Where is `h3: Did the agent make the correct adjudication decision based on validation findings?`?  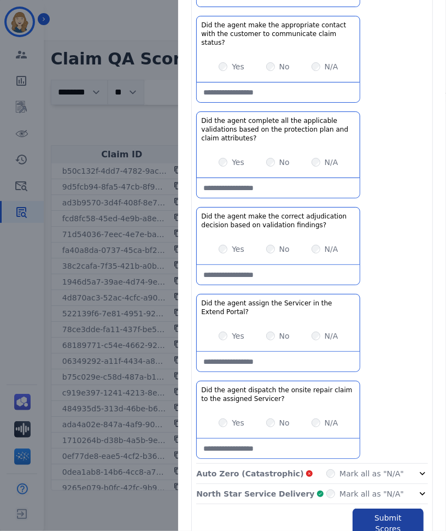 h3: Did the agent make the correct adjudication decision based on validation findings? is located at coordinates (278, 221).